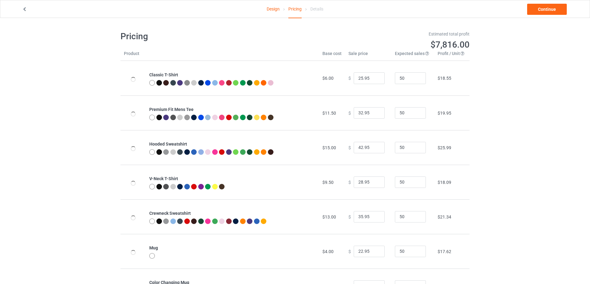 The height and width of the screenshot is (284, 590). What do you see at coordinates (205, 37) in the screenshot?
I see `h1: Pricing` at bounding box center [205, 37].